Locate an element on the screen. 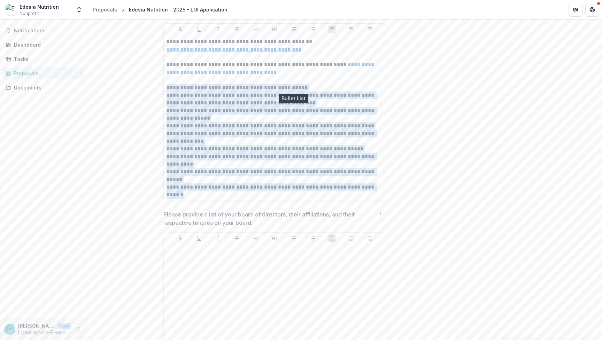 This screenshot has height=340, width=602. div: Dashboard is located at coordinates (46, 45).